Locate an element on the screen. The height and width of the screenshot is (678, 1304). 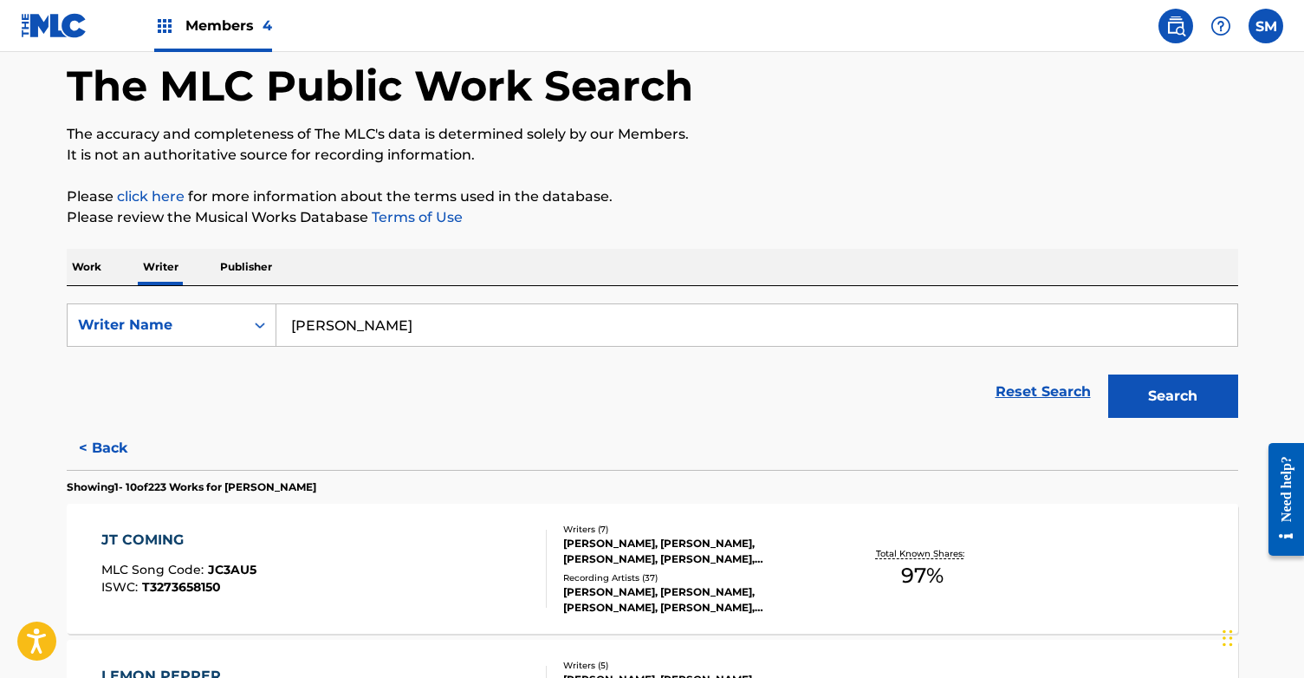
button: Search is located at coordinates (1173, 396).